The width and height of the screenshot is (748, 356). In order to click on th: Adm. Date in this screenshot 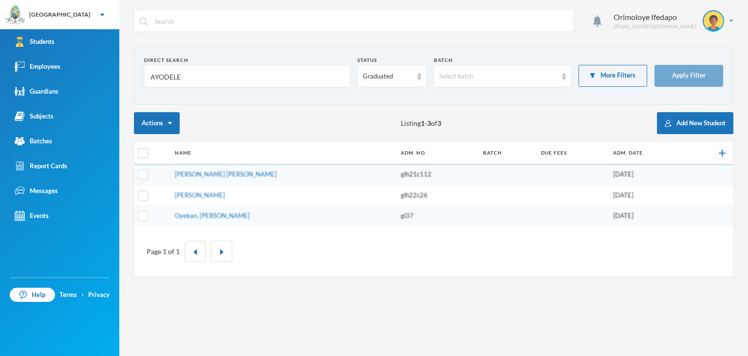, I will do `click(648, 153)`.